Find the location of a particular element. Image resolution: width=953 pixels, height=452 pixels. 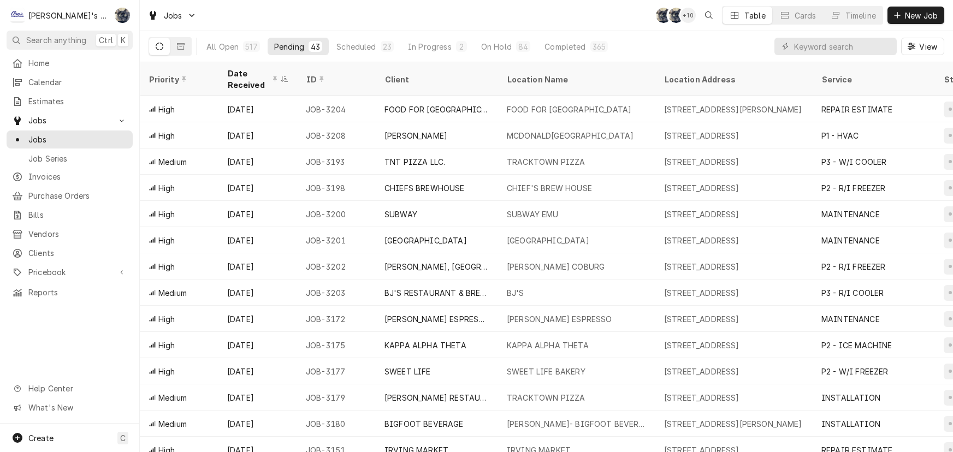

div: C is located at coordinates (17, 15).